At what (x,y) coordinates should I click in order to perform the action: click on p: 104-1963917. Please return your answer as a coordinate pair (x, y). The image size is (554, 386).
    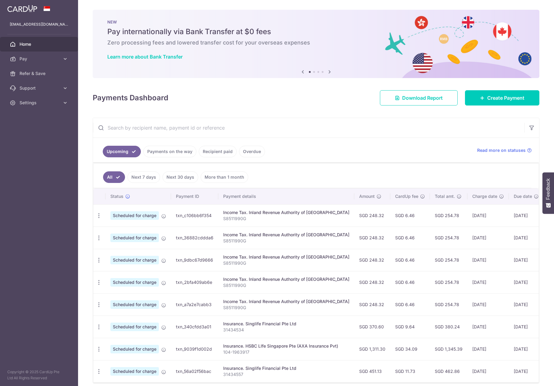
    Looking at the image, I should click on (286, 352).